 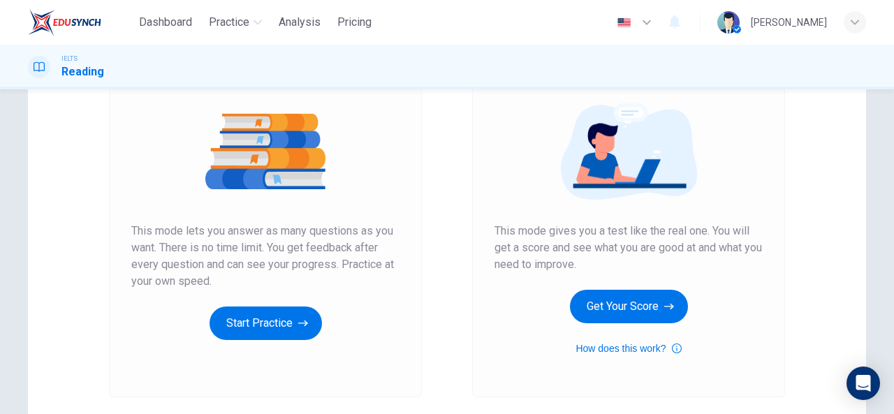 What do you see at coordinates (64, 22) in the screenshot?
I see `img: EduSynch logo` at bounding box center [64, 22].